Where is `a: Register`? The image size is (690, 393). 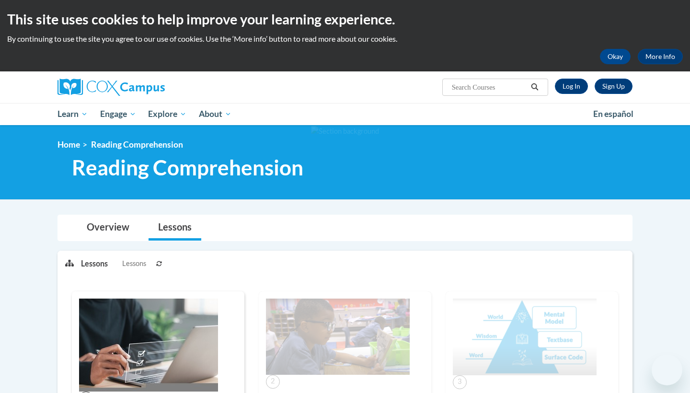
a: Register is located at coordinates (613, 86).